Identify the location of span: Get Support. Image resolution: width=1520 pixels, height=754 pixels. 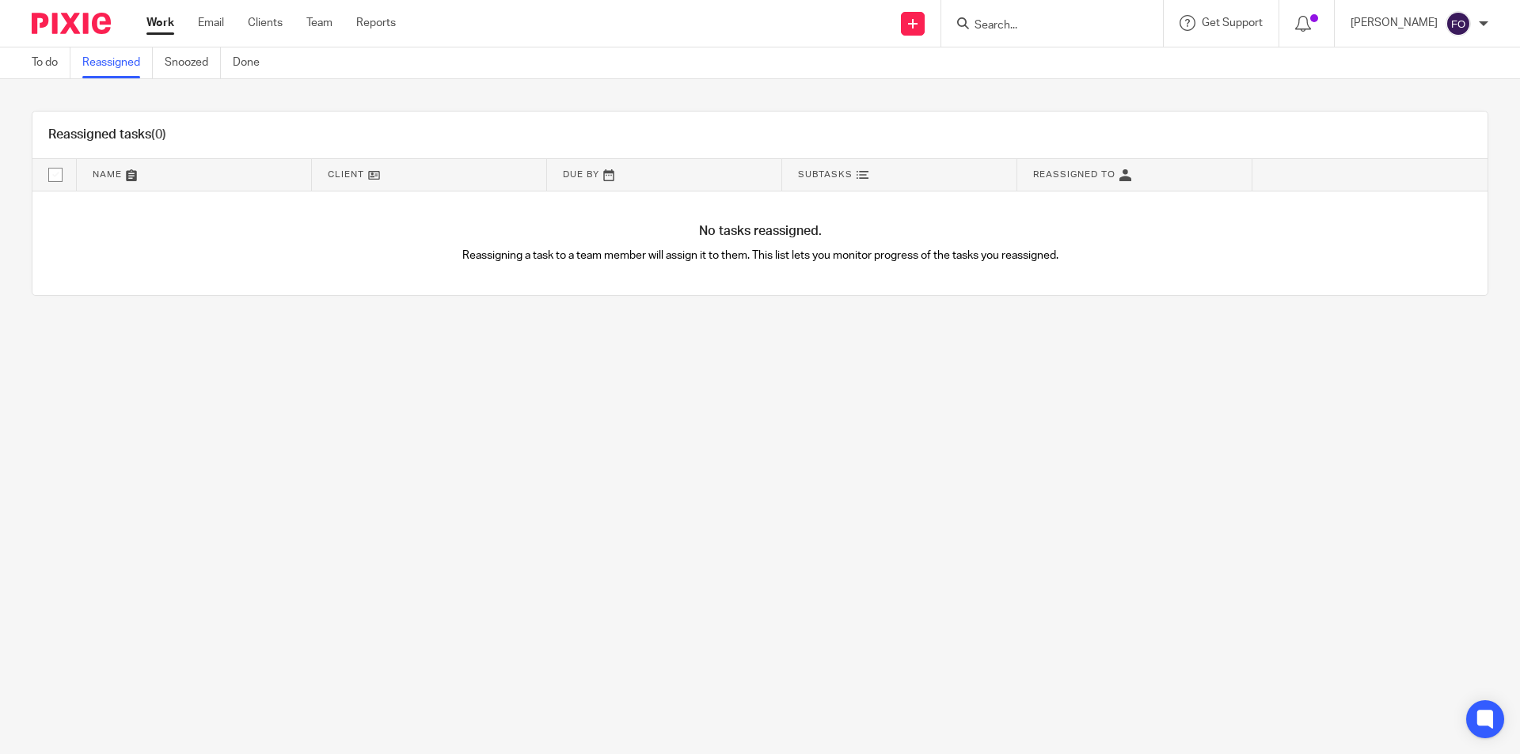
(1232, 23).